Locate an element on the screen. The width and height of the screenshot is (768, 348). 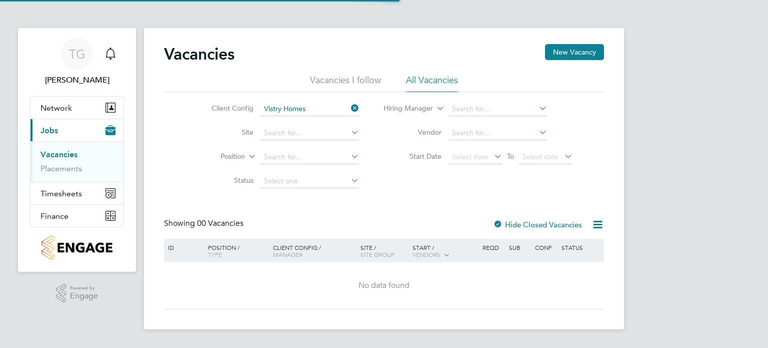
label: Status is located at coordinates (225, 180).